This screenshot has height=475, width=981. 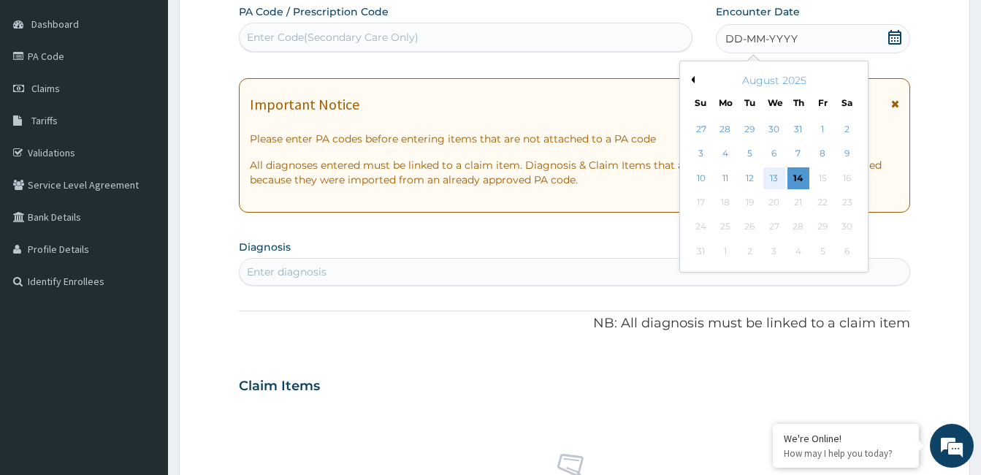 I want to click on p: All diagnoses entered must be linked to a claim item. Diagnosis & Claim Items that are visible bu..., so click(x=574, y=172).